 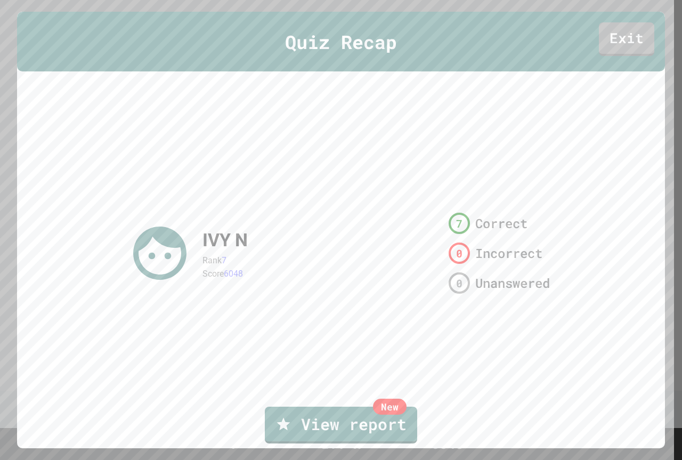 What do you see at coordinates (459, 223) in the screenshot?
I see `div: 7` at bounding box center [459, 223].